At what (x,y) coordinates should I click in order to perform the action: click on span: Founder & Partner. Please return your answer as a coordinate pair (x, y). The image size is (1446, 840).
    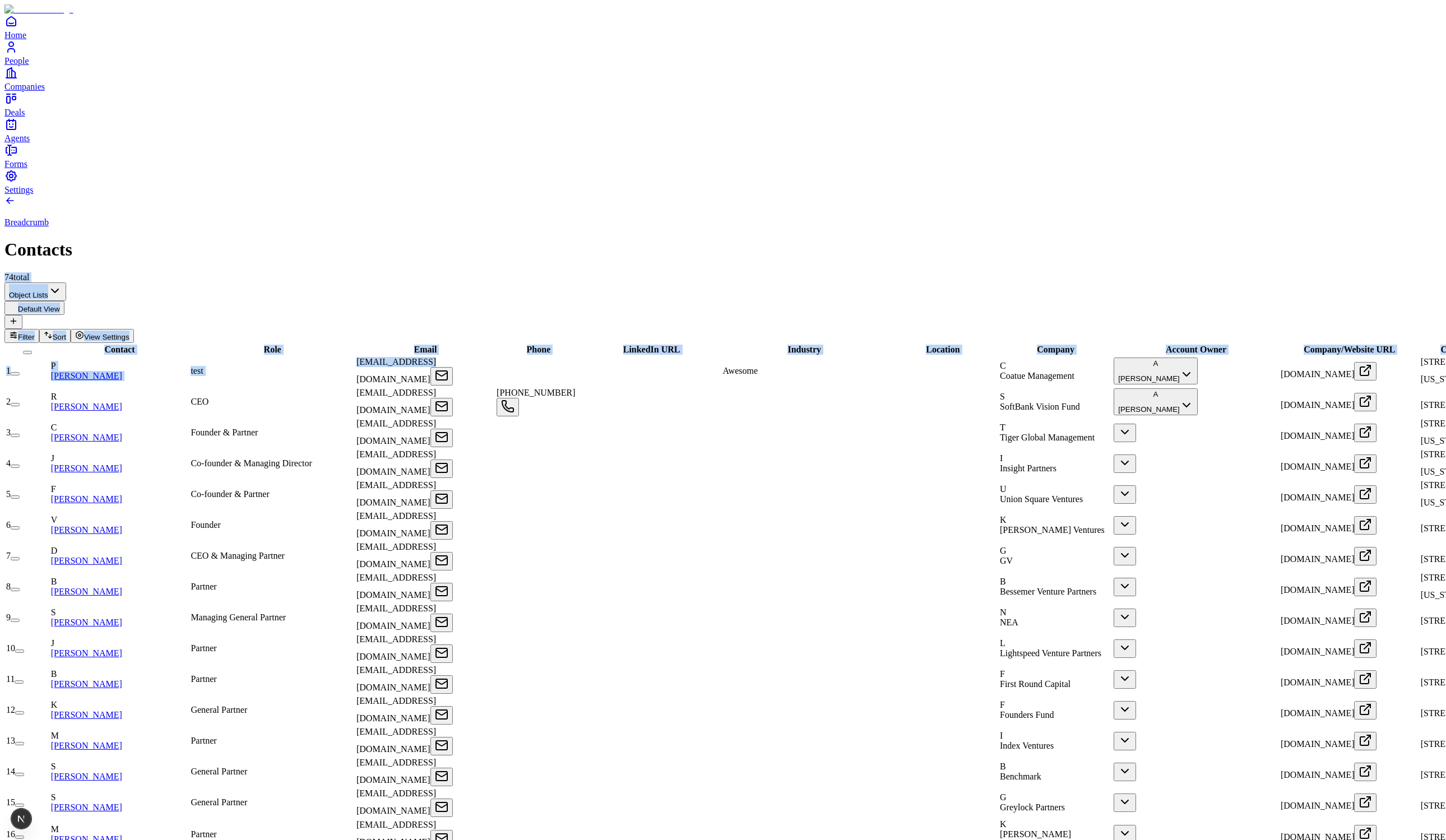
    Looking at the image, I should click on (224, 432).